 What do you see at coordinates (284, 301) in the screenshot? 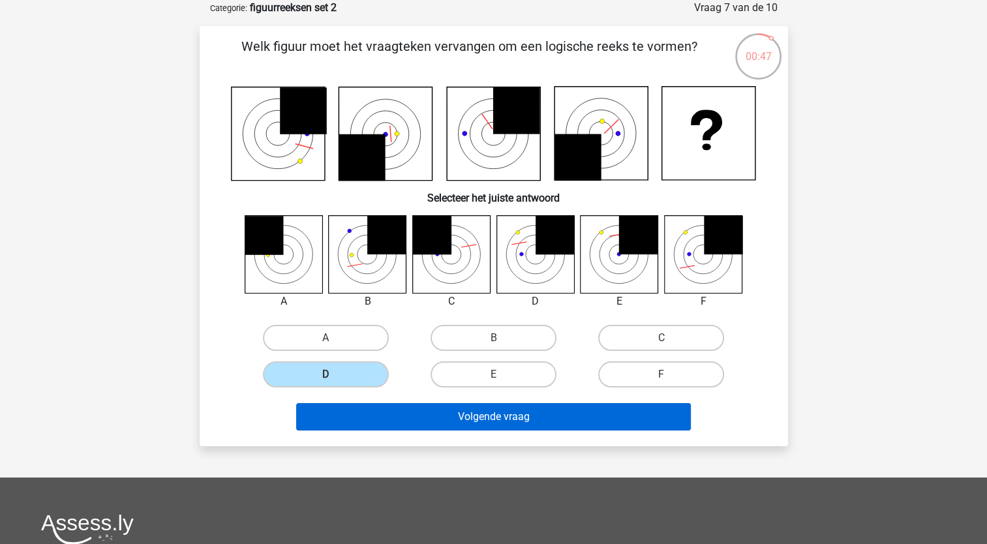
I see `div: A` at bounding box center [284, 301].